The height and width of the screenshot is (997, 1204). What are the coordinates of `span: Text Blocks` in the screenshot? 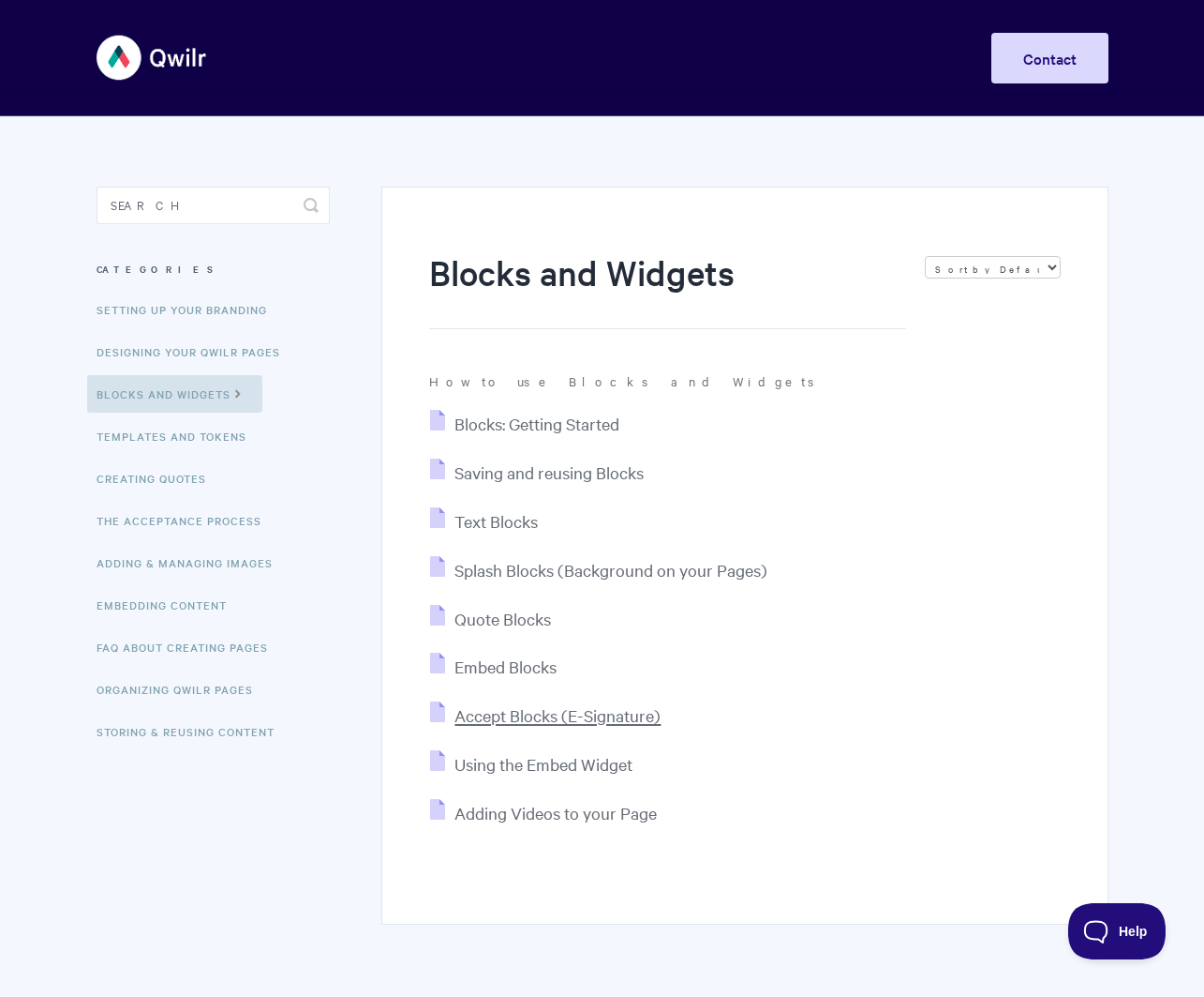 It's located at (496, 520).